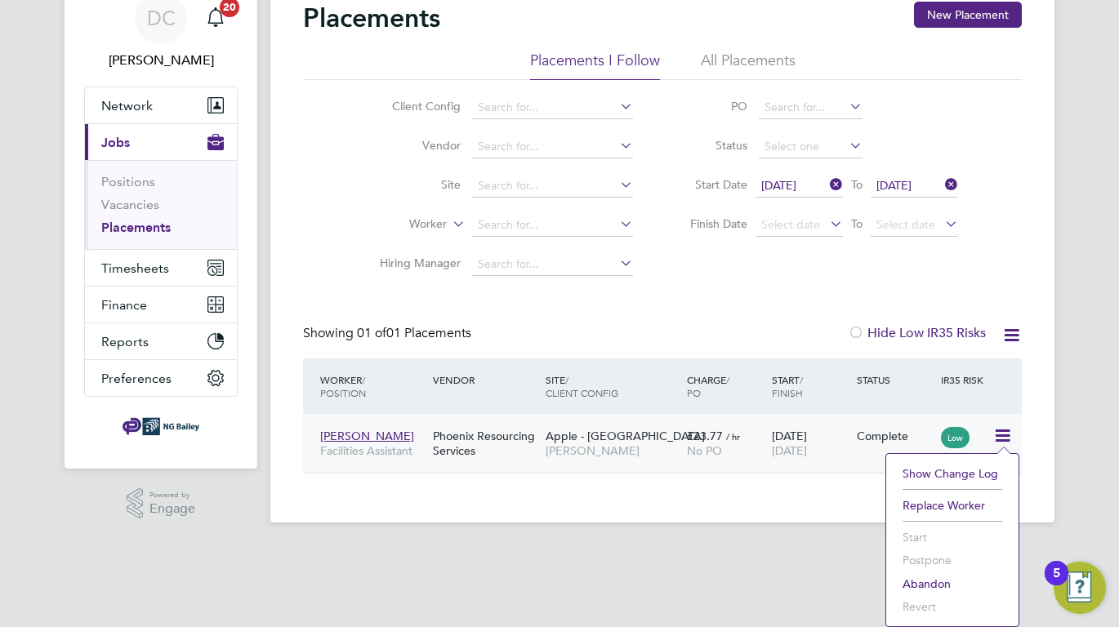 This screenshot has width=1119, height=627. I want to click on li: Abandon, so click(952, 584).